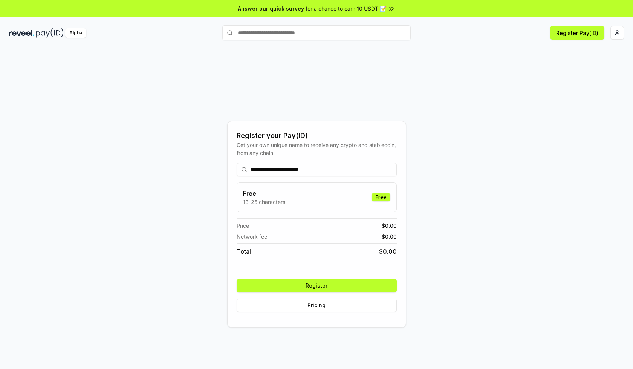 This screenshot has width=633, height=369. What do you see at coordinates (316, 149) in the screenshot?
I see `div: Get your own unique name to receive any crypto and stablecoin, from any chain` at bounding box center [316, 149].